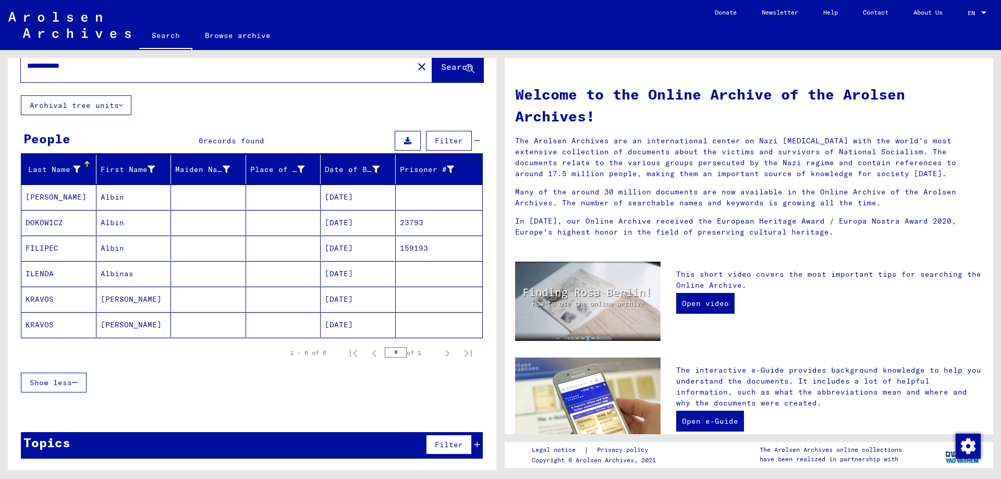 The width and height of the screenshot is (1001, 479). Describe the element at coordinates (54, 383) in the screenshot. I see `button: Show less` at that location.